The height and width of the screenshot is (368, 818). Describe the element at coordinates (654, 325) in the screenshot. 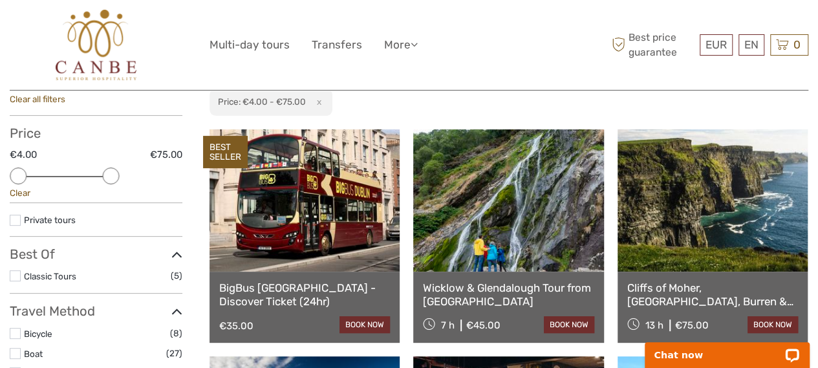

I see `span: 13 h` at that location.